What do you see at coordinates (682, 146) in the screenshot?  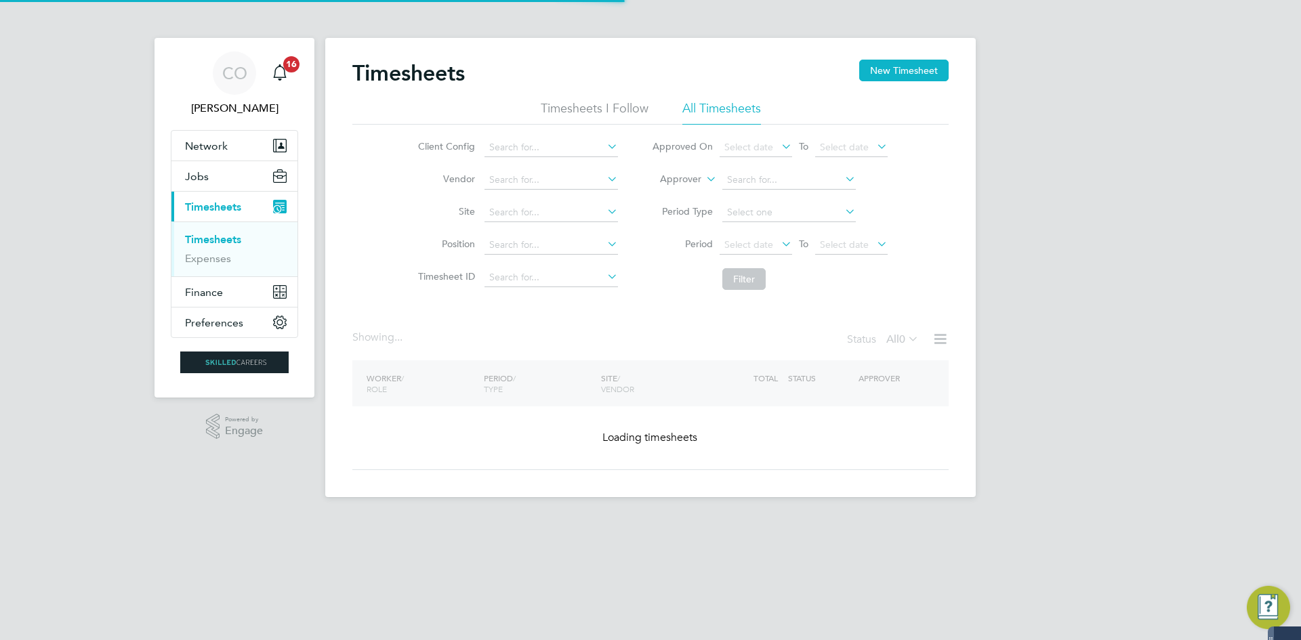 I see `label: Approved On` at bounding box center [682, 146].